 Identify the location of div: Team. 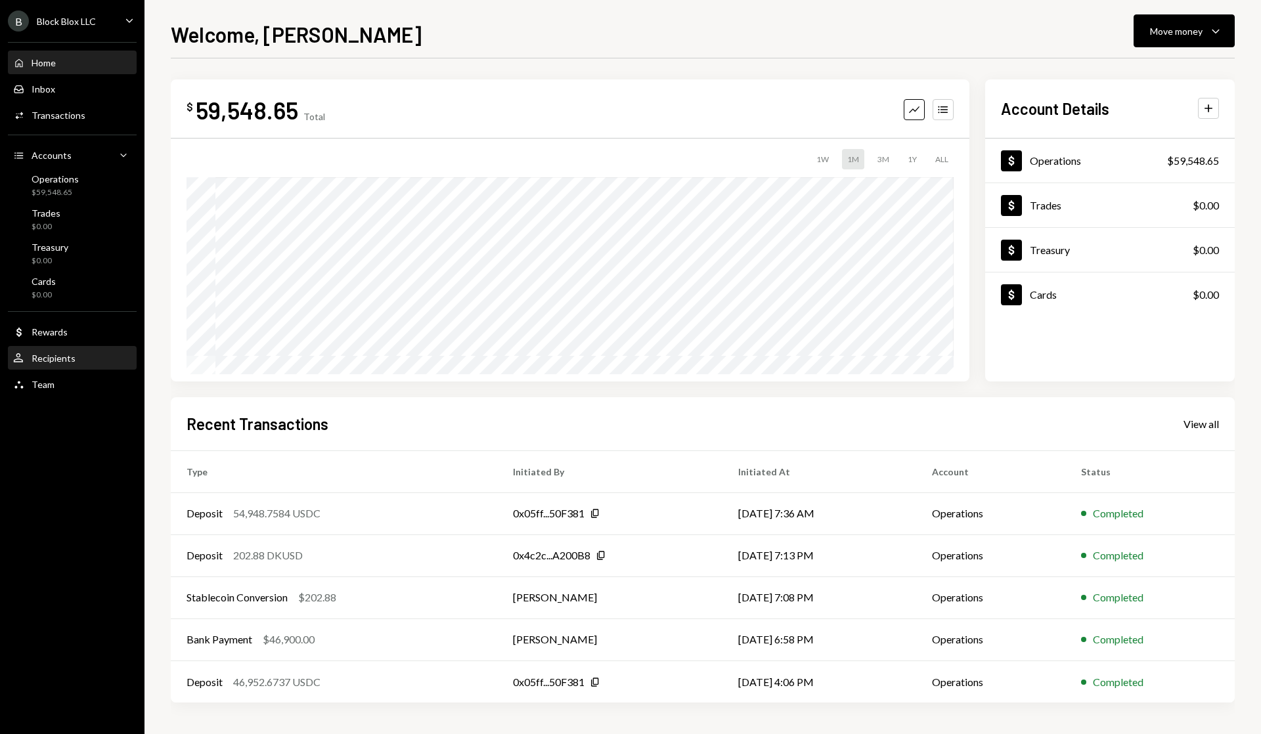
(43, 384).